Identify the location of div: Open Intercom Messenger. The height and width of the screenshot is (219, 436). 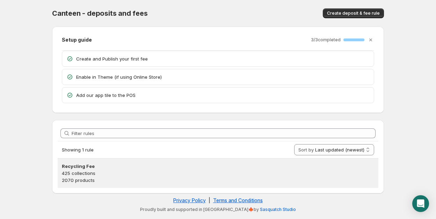
(421, 203).